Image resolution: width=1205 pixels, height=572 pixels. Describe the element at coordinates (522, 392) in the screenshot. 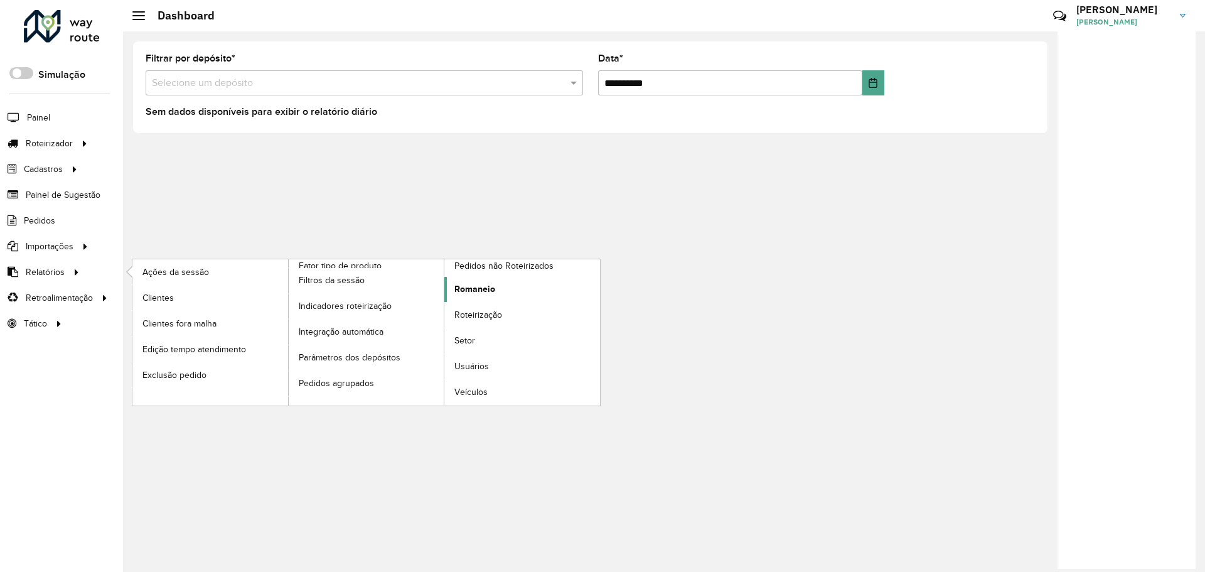

I see `a: Veículos` at that location.